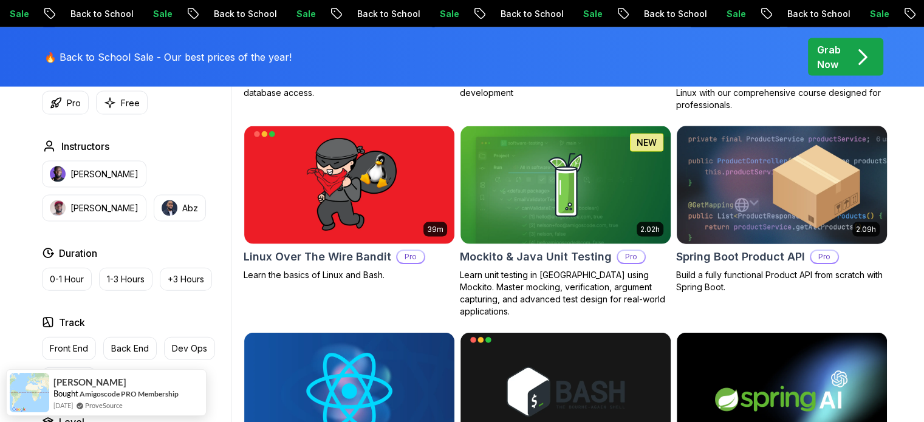 The image size is (924, 422). I want to click on h2: Mockito & Java Unit Testing, so click(536, 257).